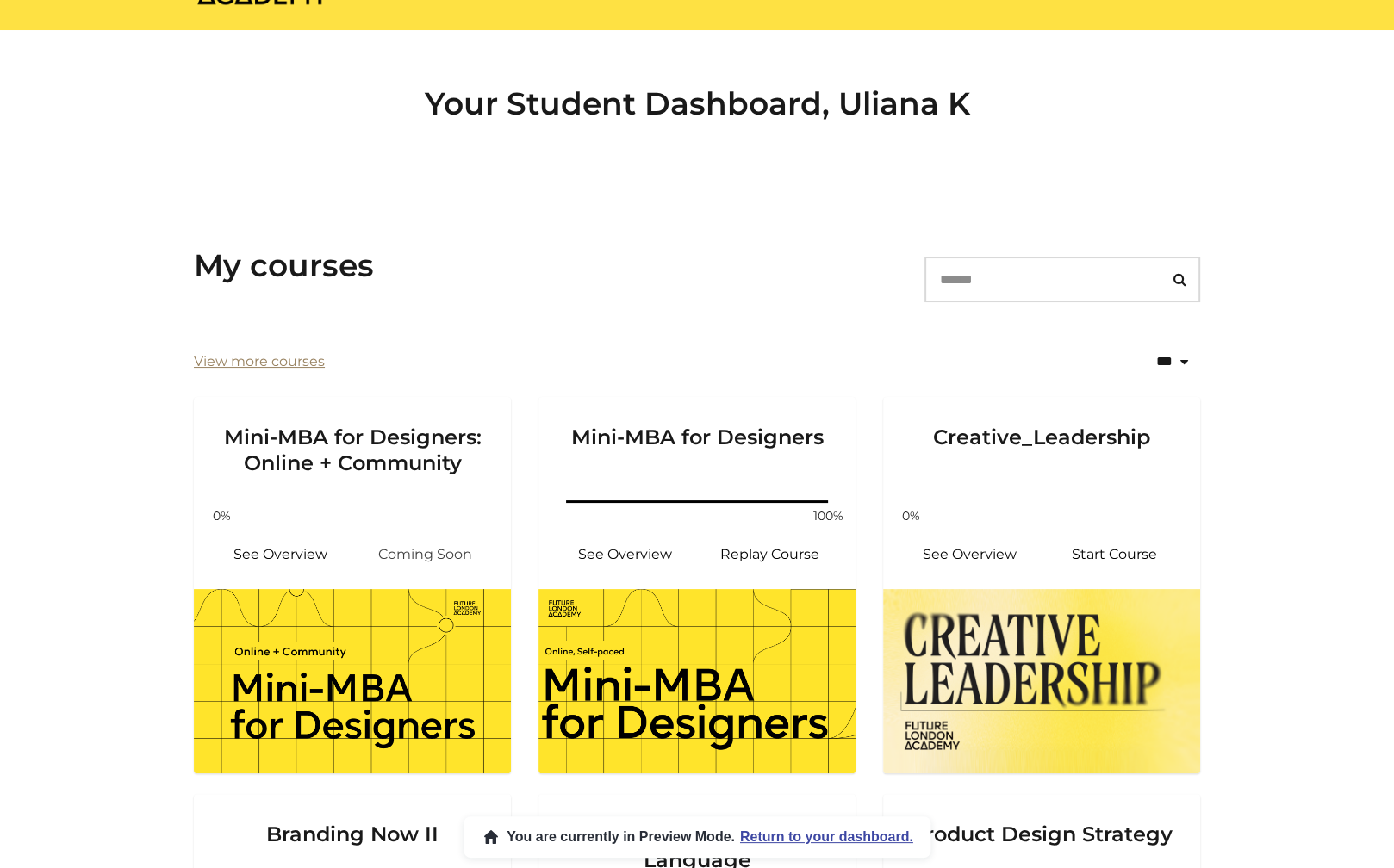 The height and width of the screenshot is (868, 1394). I want to click on h3: My courses, so click(284, 266).